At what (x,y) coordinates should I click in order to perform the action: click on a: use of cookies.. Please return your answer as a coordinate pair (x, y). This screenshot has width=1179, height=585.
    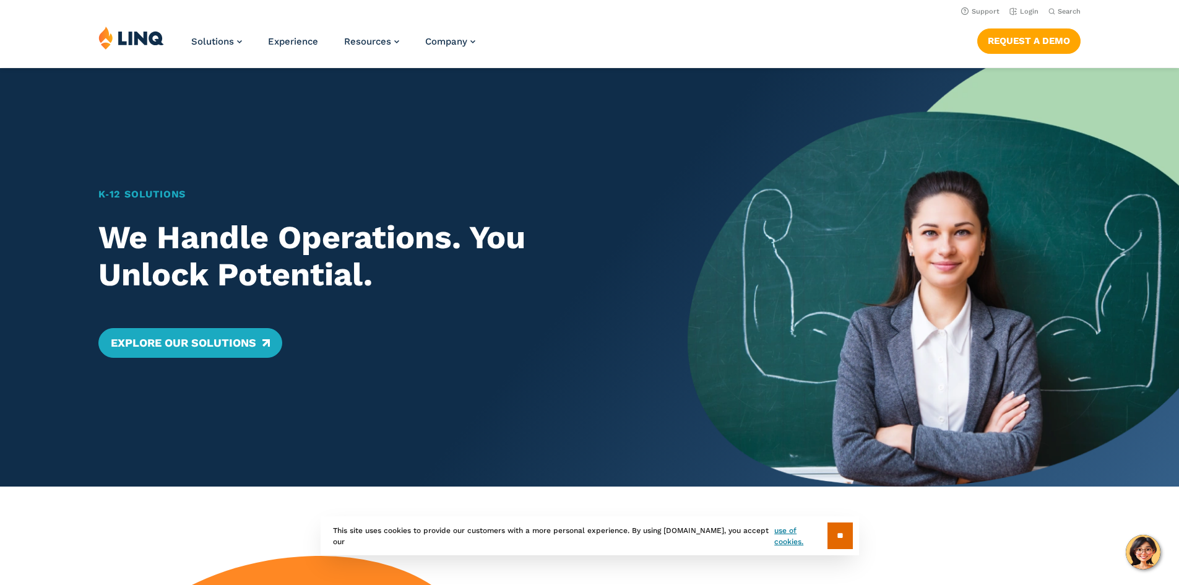
    Looking at the image, I should click on (800, 536).